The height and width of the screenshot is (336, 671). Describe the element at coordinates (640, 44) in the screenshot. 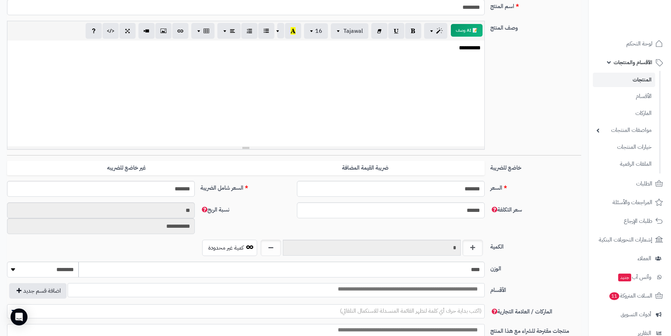

I see `span: لوحة التحكم` at that location.